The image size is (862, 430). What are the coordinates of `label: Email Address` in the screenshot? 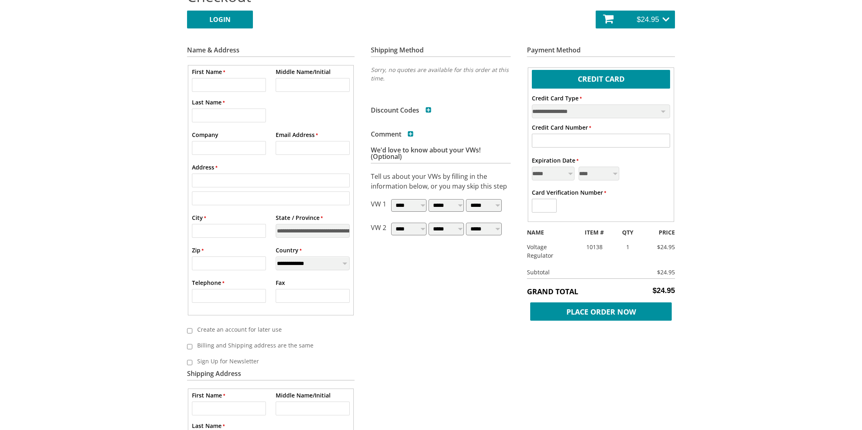 It's located at (297, 135).